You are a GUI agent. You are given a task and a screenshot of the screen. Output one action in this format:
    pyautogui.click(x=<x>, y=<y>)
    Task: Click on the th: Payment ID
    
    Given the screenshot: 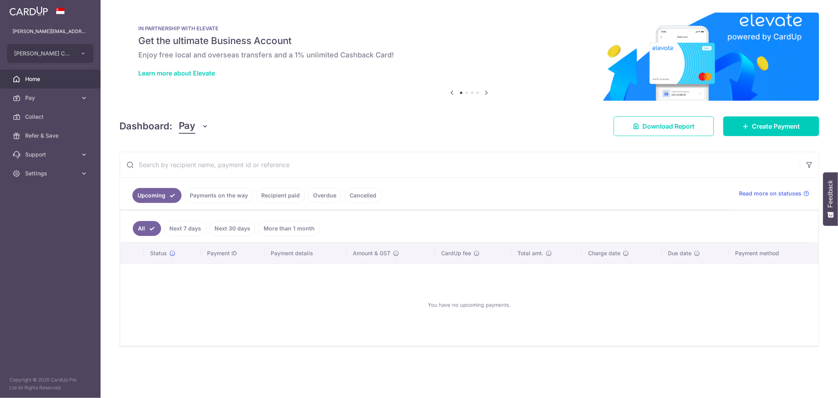 What is the action you would take?
    pyautogui.click(x=233, y=253)
    